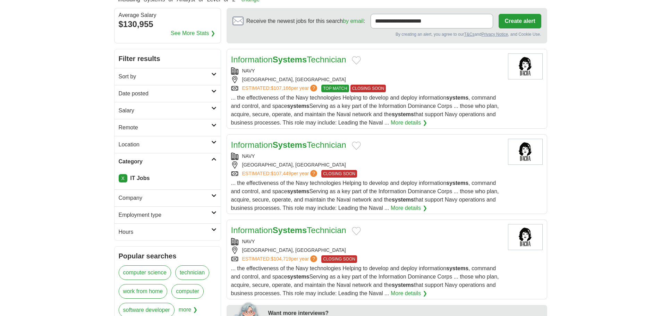 This screenshot has height=316, width=661. I want to click on a: work from home, so click(143, 291).